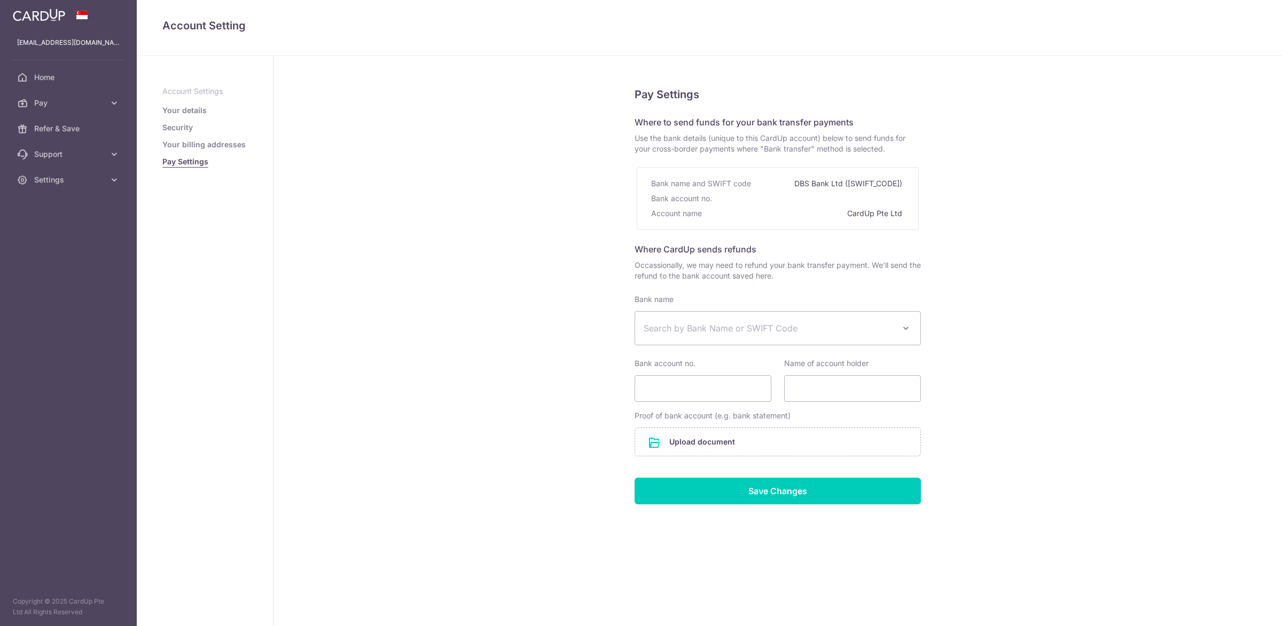 This screenshot has height=626, width=1282. What do you see at coordinates (769, 328) in the screenshot?
I see `span: Search by Bank Name or SWIFT Code` at bounding box center [769, 328].